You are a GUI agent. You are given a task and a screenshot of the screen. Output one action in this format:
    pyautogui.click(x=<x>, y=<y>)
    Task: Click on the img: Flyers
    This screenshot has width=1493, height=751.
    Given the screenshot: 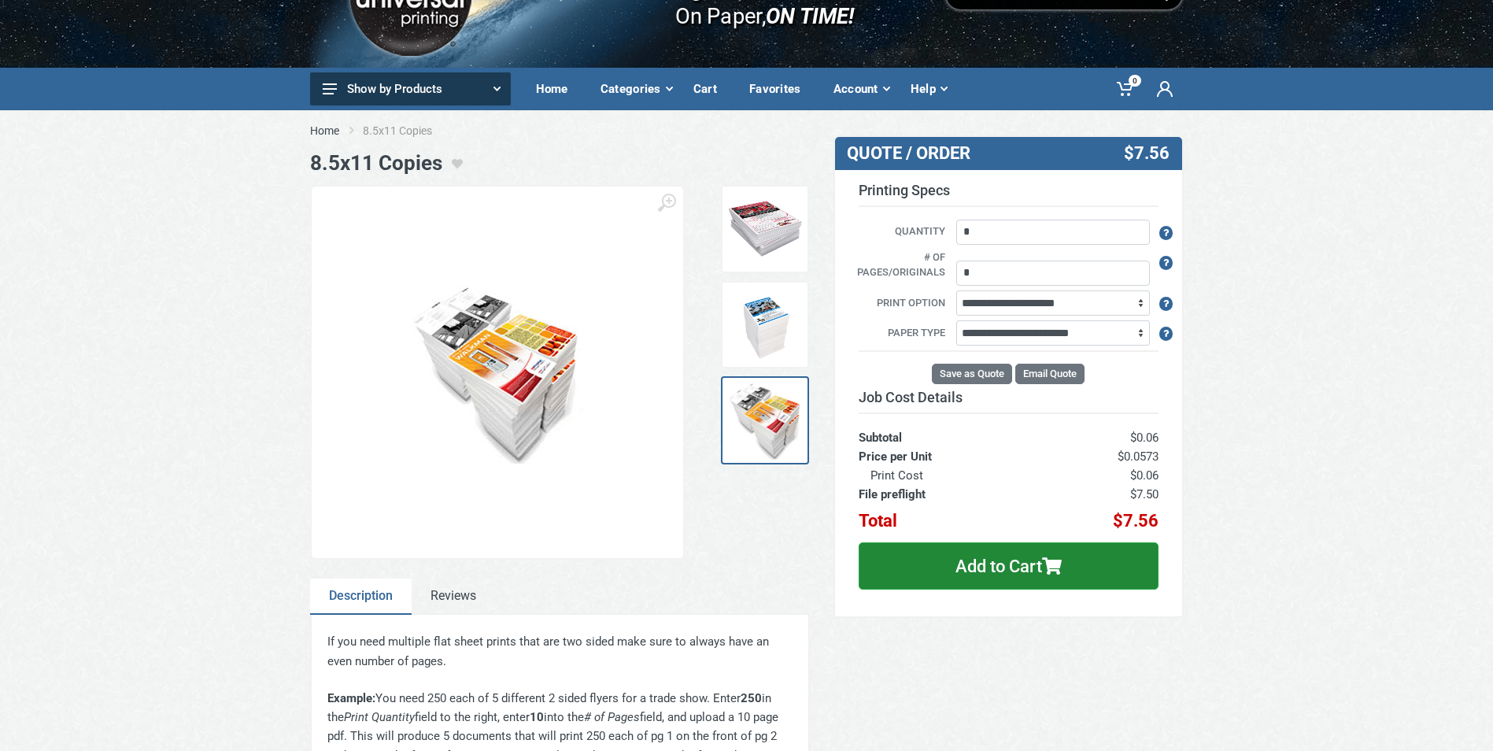 What is the action you would take?
    pyautogui.click(x=765, y=229)
    